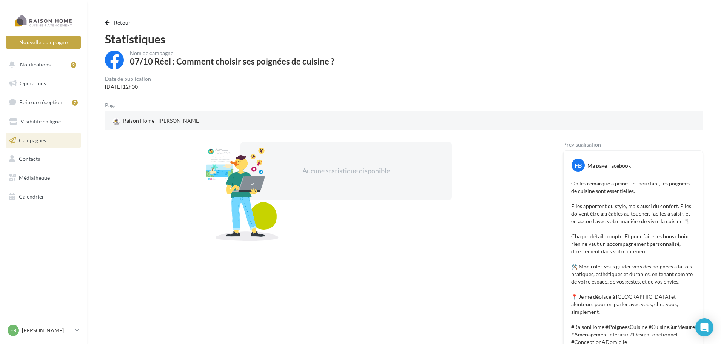 This screenshot has width=721, height=344. Describe the element at coordinates (232, 62) in the screenshot. I see `div: 07/10 Réel : Comment choisir ses poignées de cuisine ?` at that location.